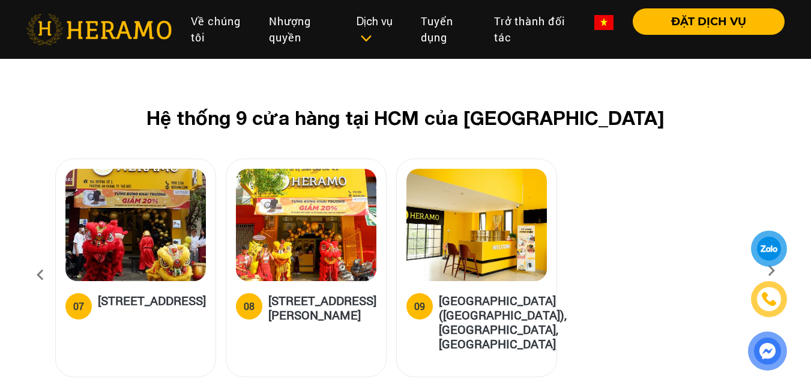  What do you see at coordinates (220, 29) in the screenshot?
I see `a: Về chúng tôi` at bounding box center [220, 29].